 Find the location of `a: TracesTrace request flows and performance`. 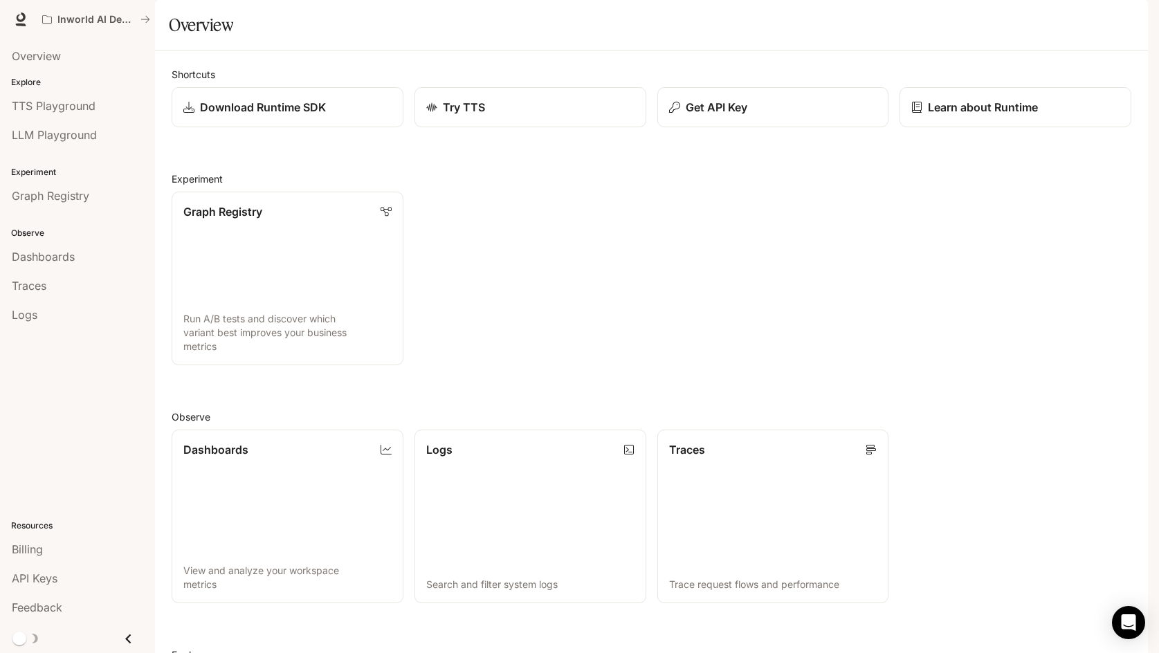

a: TracesTrace request flows and performance is located at coordinates (773, 516).